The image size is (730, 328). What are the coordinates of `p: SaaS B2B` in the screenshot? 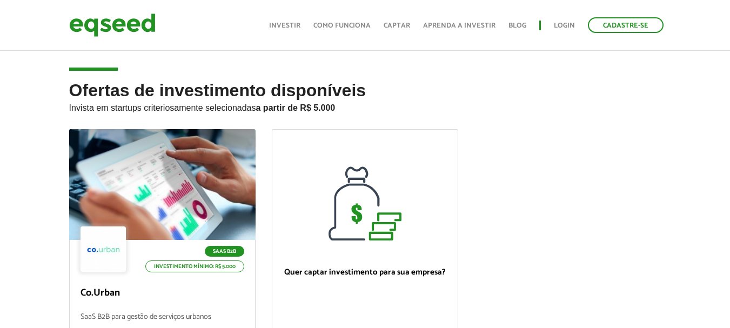 It's located at (224, 251).